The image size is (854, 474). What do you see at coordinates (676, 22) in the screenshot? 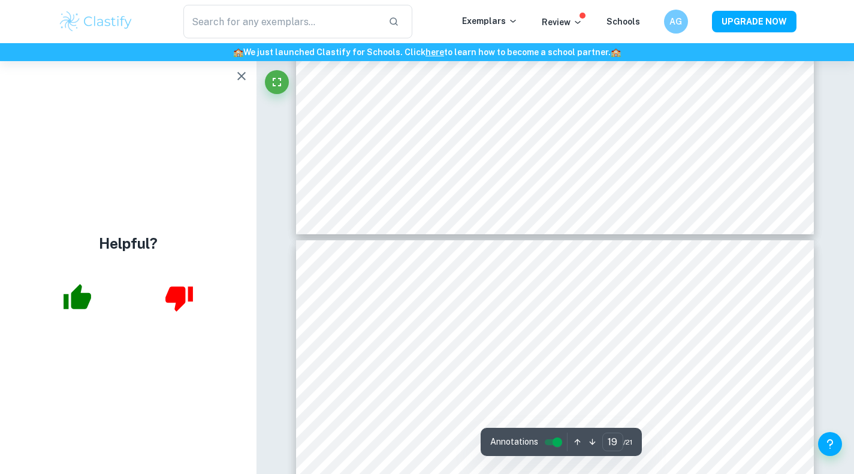
I see `button: AG` at bounding box center [676, 22].